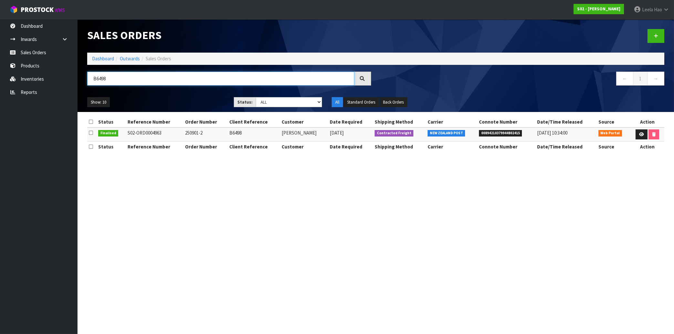  What do you see at coordinates (500, 133) in the screenshot?
I see `span: 00894210379944802415` at bounding box center [500, 133].